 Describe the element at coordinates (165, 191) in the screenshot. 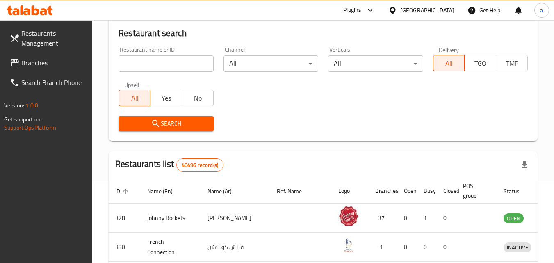

I see `span: Name (En)` at that location.